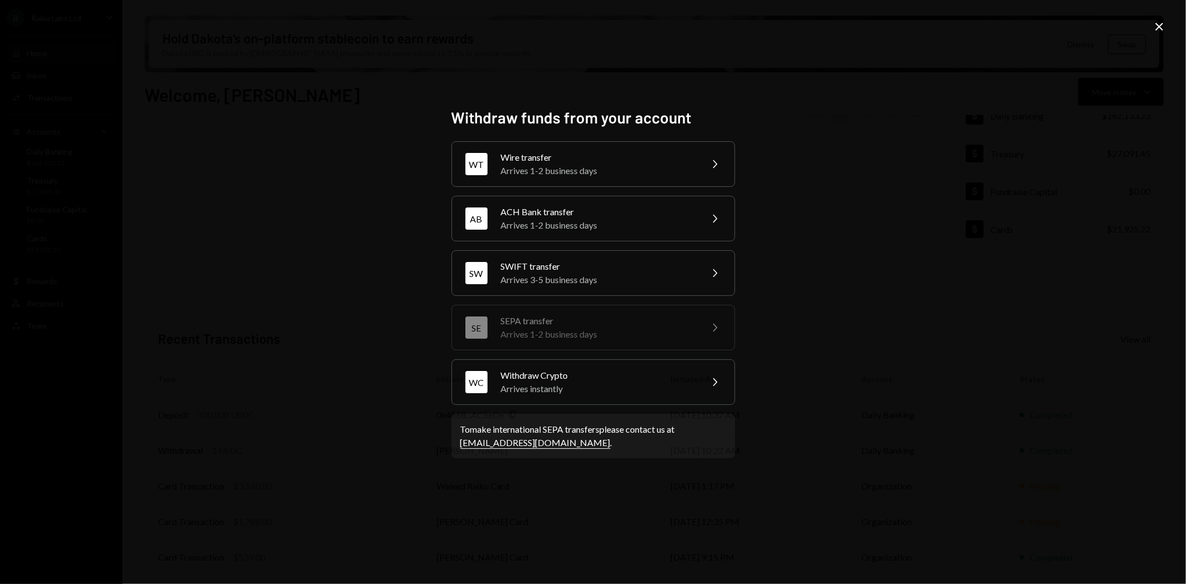 The width and height of the screenshot is (1186, 584). What do you see at coordinates (476, 382) in the screenshot?
I see `div: WC` at bounding box center [476, 382].